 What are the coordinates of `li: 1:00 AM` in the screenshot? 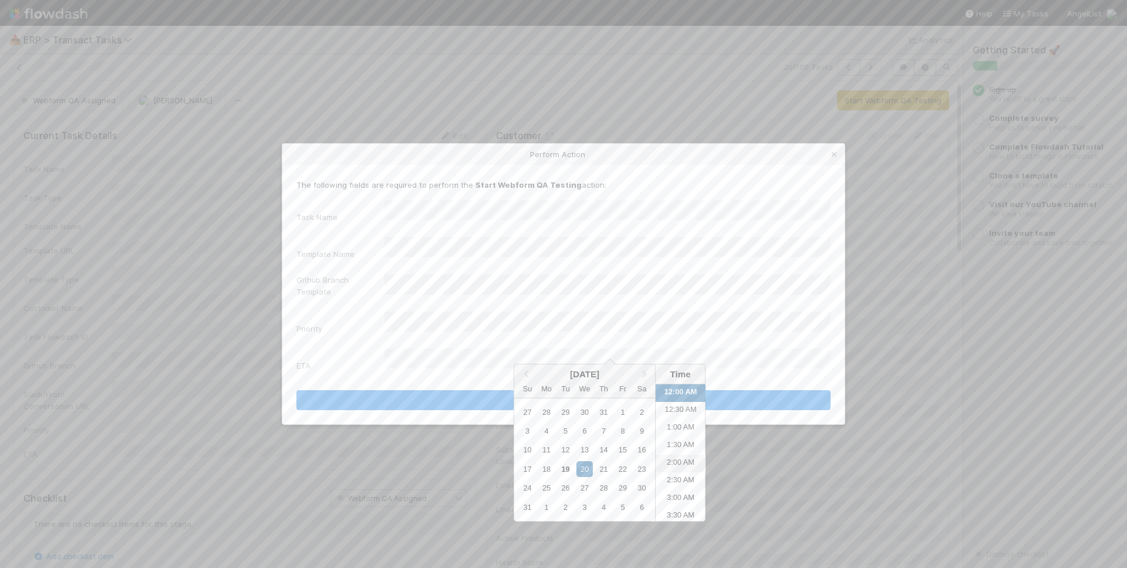 It's located at (681, 429).